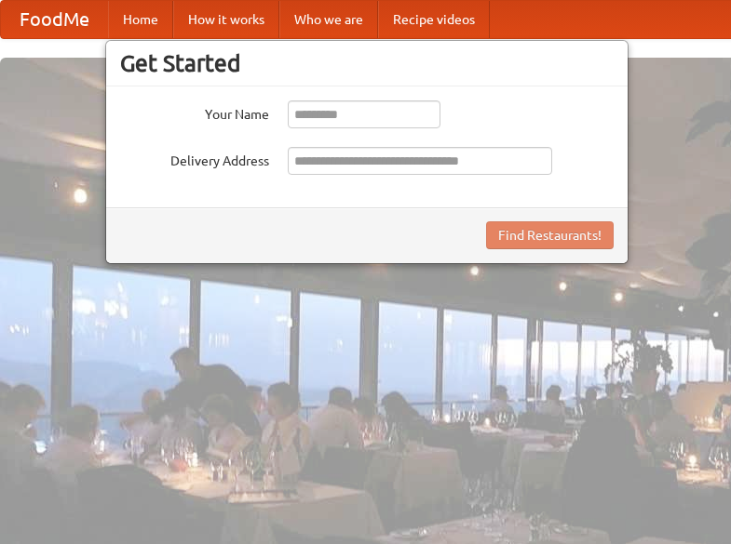 The image size is (731, 544). What do you see at coordinates (367, 63) in the screenshot?
I see `h3: Get Started` at bounding box center [367, 63].